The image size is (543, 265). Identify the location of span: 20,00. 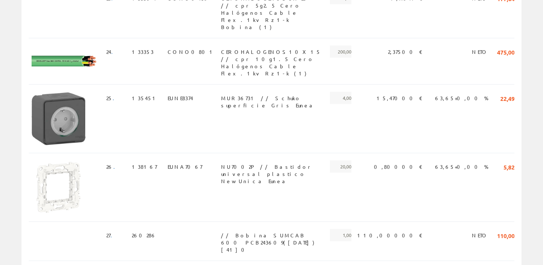
(340, 166).